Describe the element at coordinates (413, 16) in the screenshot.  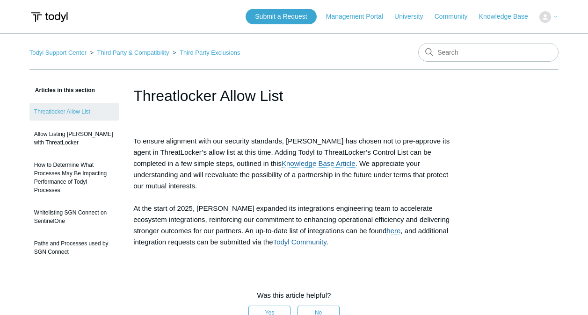
I see `a: University` at that location.